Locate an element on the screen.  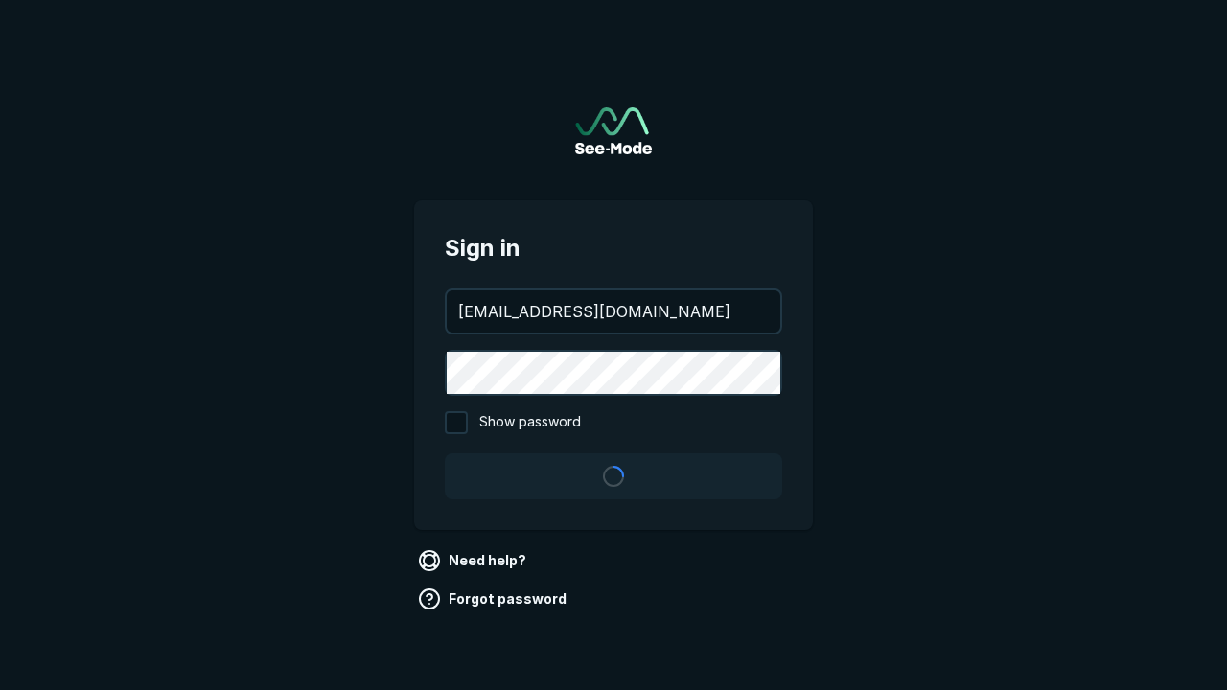
span: Show password is located at coordinates (530, 423).